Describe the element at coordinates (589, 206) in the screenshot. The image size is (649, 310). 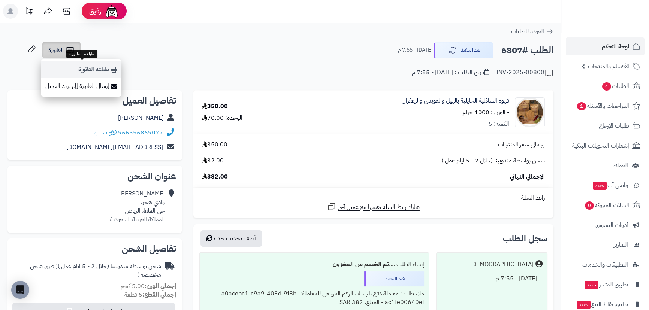
I see `span: 0` at that location.